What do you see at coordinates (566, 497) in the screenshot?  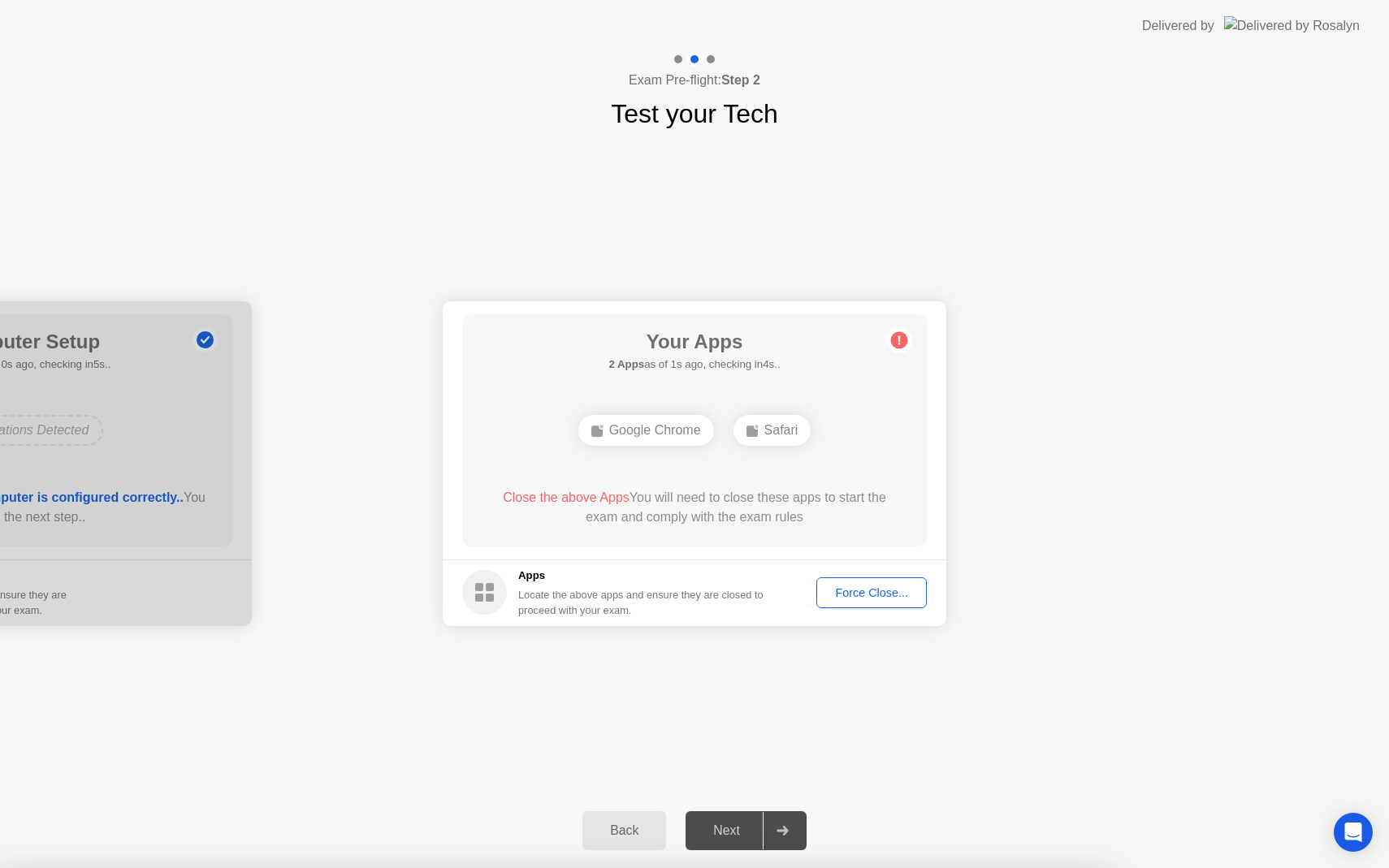 I see `span: Close the above Apps` at bounding box center [566, 497].